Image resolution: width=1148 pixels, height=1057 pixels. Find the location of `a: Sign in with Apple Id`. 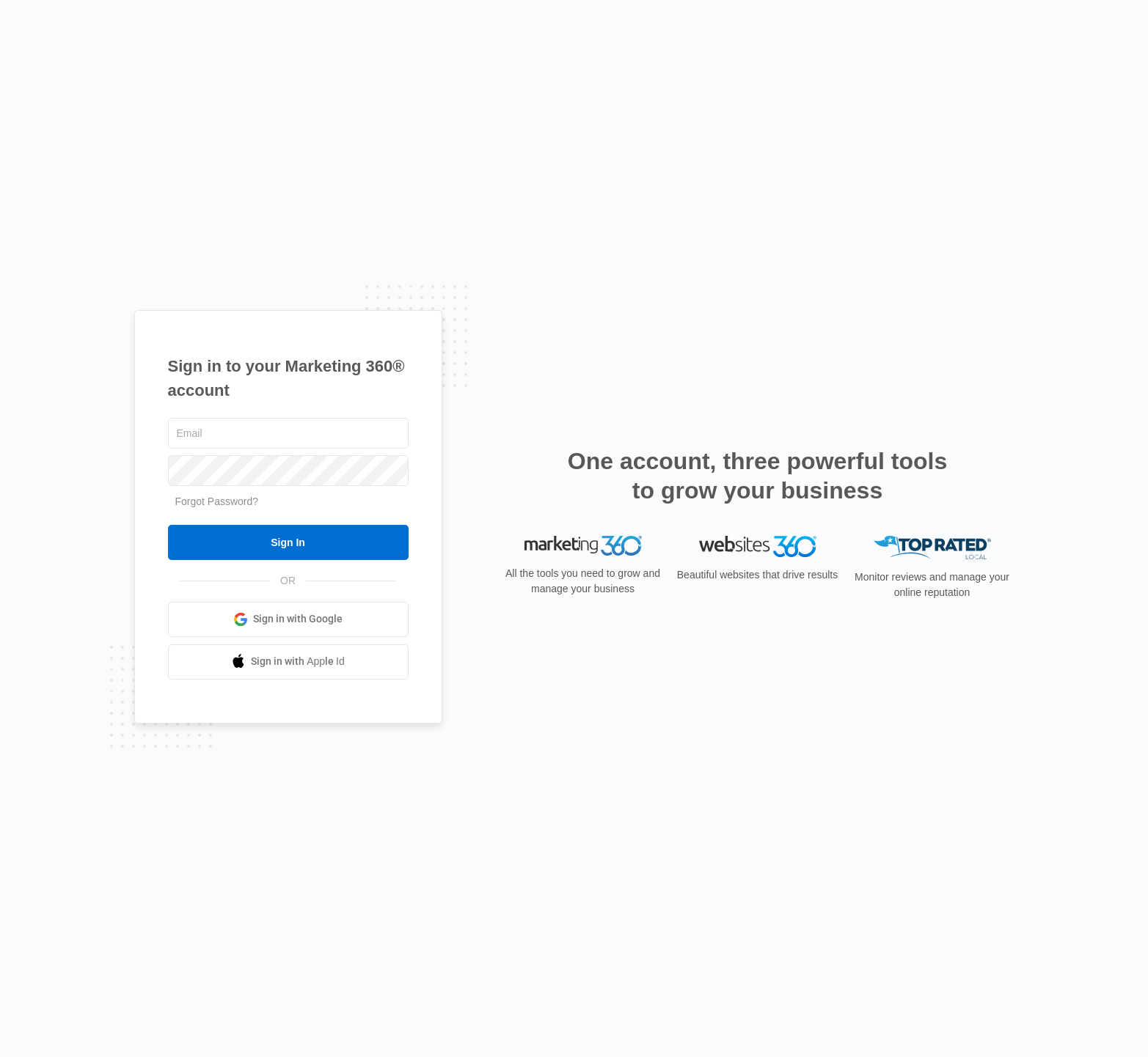

a: Sign in with Apple Id is located at coordinates (288, 662).